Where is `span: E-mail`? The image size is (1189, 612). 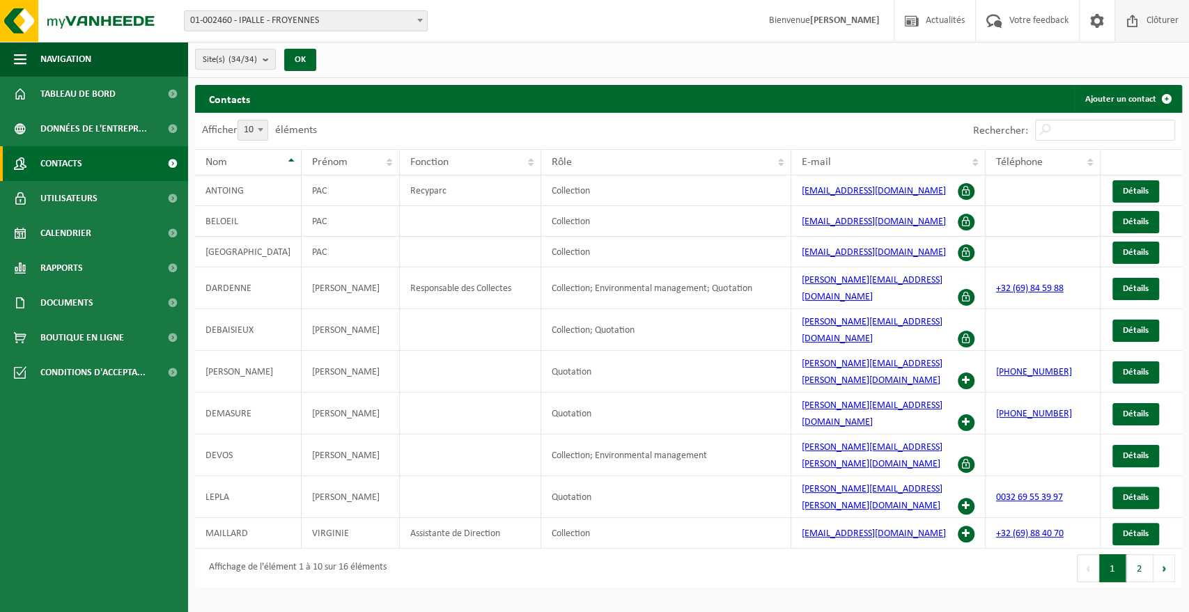 span: E-mail is located at coordinates (816, 162).